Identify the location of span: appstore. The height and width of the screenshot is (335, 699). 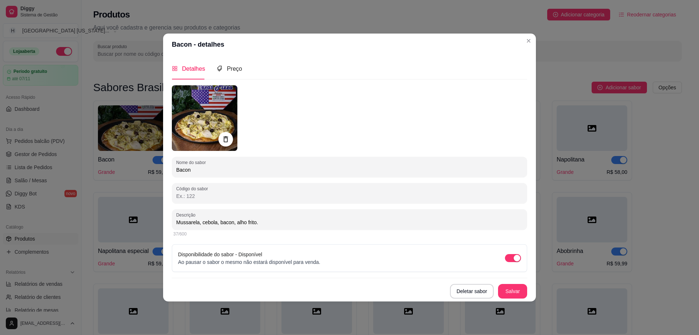
(175, 68).